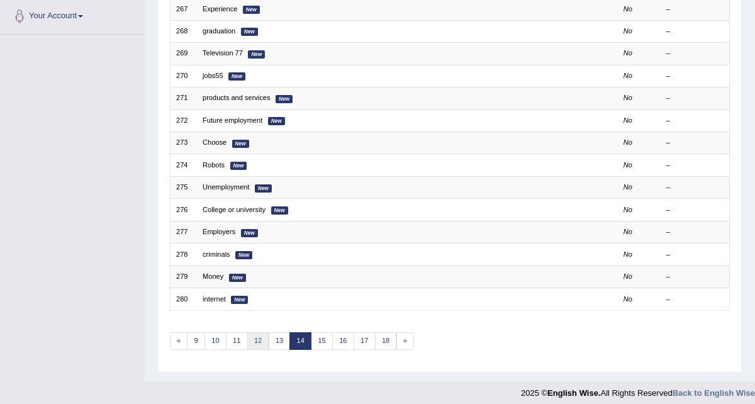 The height and width of the screenshot is (404, 755). Describe the element at coordinates (386, 341) in the screenshot. I see `a: 18` at that location.